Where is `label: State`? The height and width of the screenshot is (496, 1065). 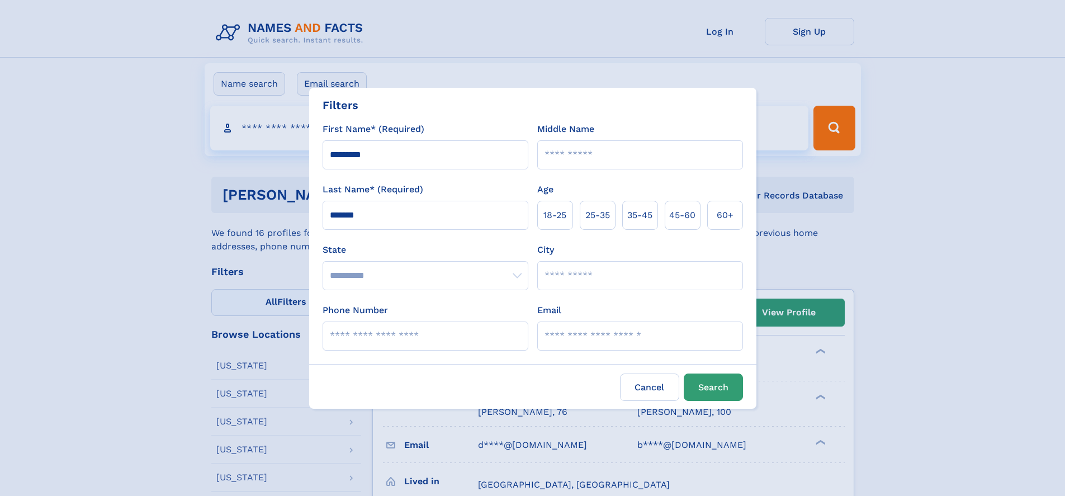 label: State is located at coordinates (426, 250).